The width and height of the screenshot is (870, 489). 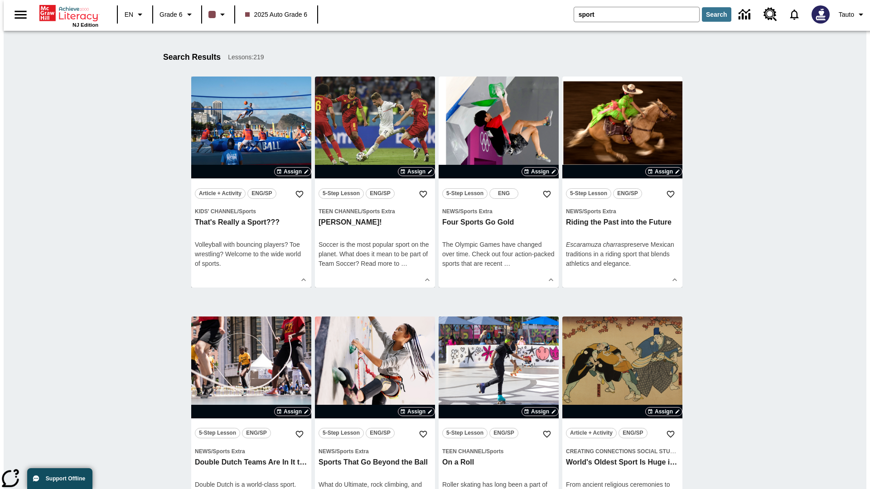 I want to click on button: Support Offline, so click(x=60, y=479).